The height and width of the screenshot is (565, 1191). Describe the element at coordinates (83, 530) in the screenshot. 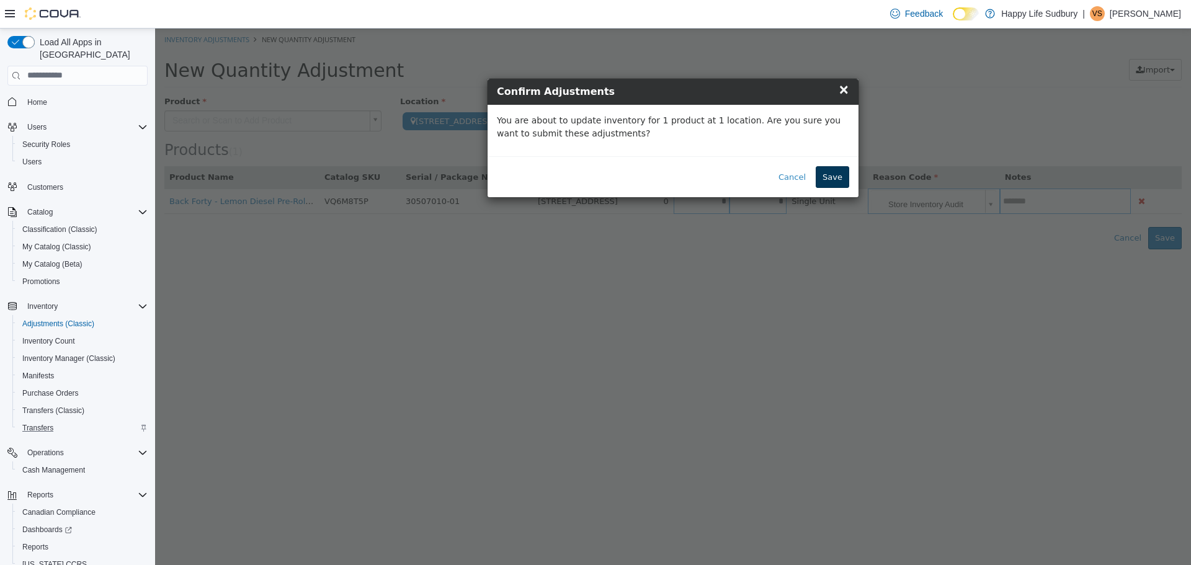

I see `a: Dashboards` at that location.